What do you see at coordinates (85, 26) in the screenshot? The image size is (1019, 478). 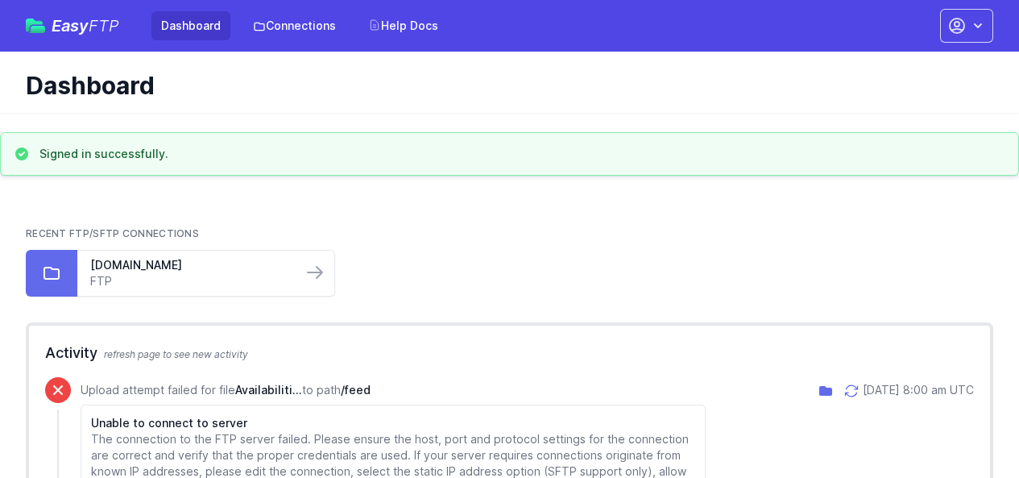 I see `span: Easy` at bounding box center [85, 26].